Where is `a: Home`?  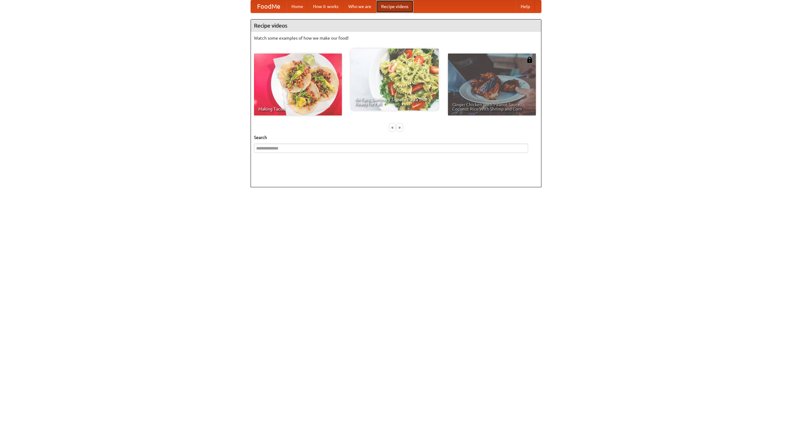 a: Home is located at coordinates (297, 6).